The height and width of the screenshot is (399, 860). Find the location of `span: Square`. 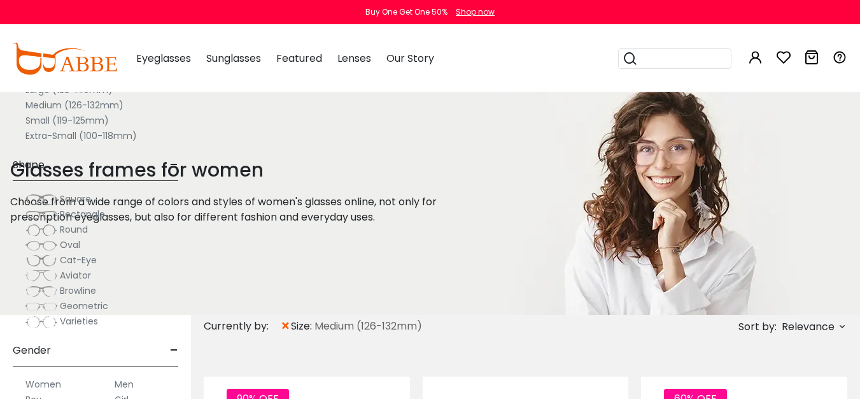

span: Square is located at coordinates (75, 199).